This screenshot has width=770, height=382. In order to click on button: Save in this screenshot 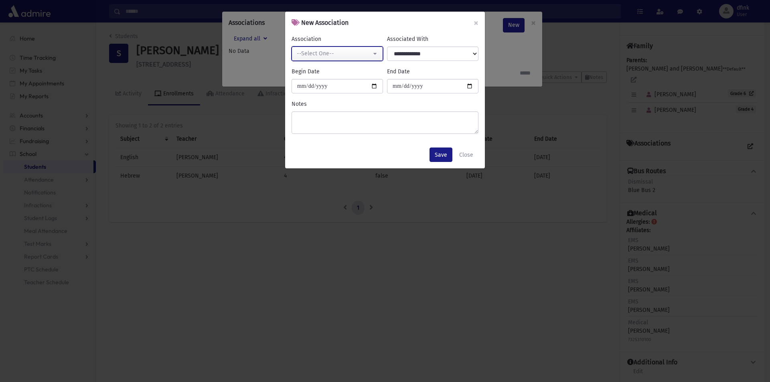, I will do `click(441, 155)`.